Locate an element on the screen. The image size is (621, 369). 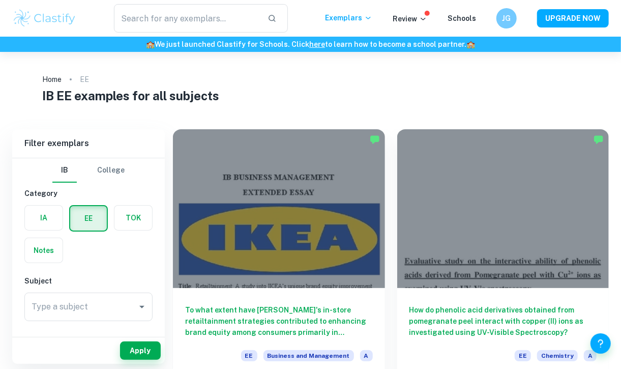
button: Help and Feedback is located at coordinates (601, 344).